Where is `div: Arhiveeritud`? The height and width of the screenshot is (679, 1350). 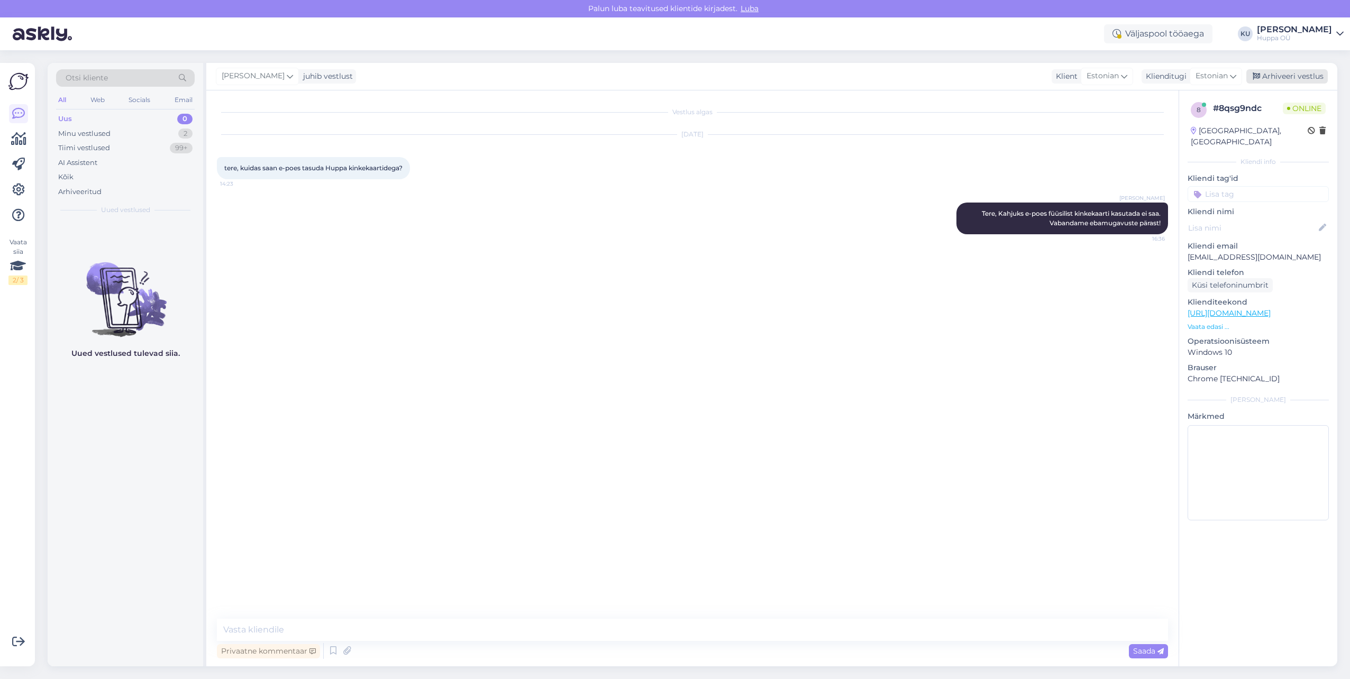 div: Arhiveeritud is located at coordinates (80, 192).